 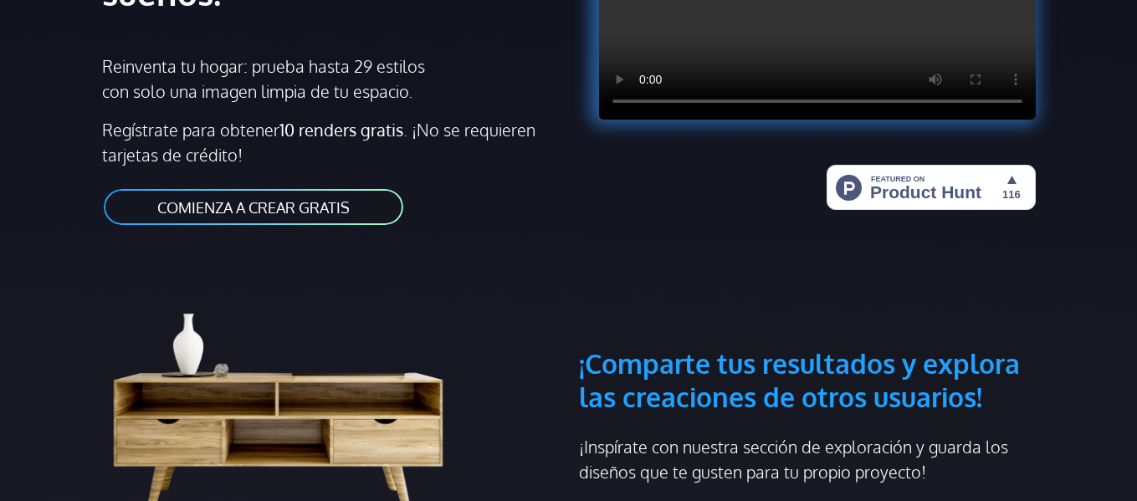 I want to click on font: 10 renders gratis, so click(x=341, y=130).